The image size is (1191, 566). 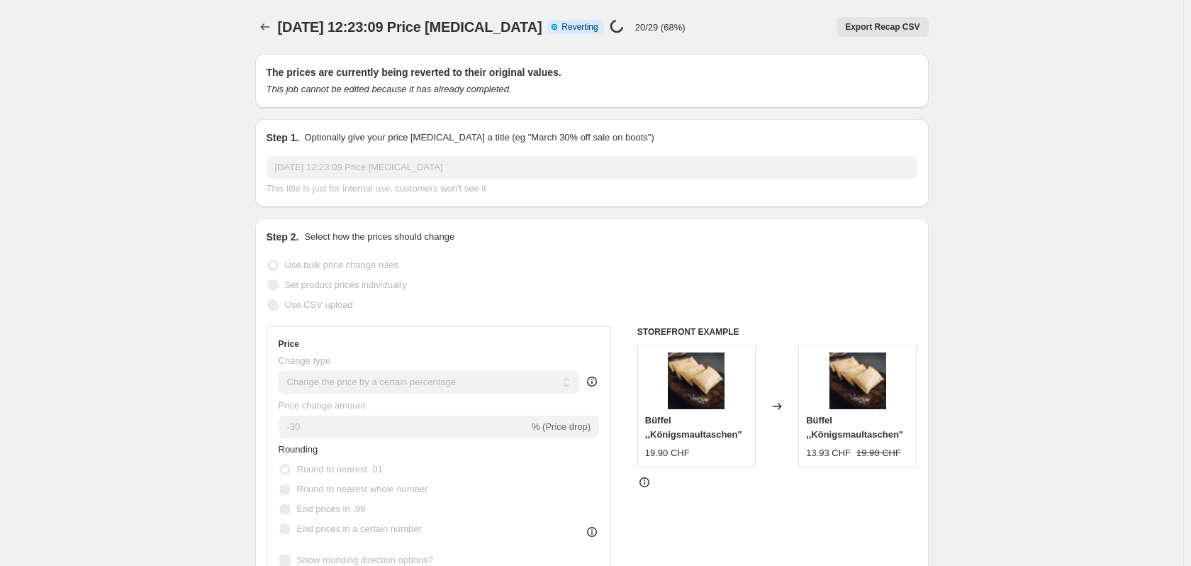 I want to click on span: Set product prices individually, so click(x=346, y=284).